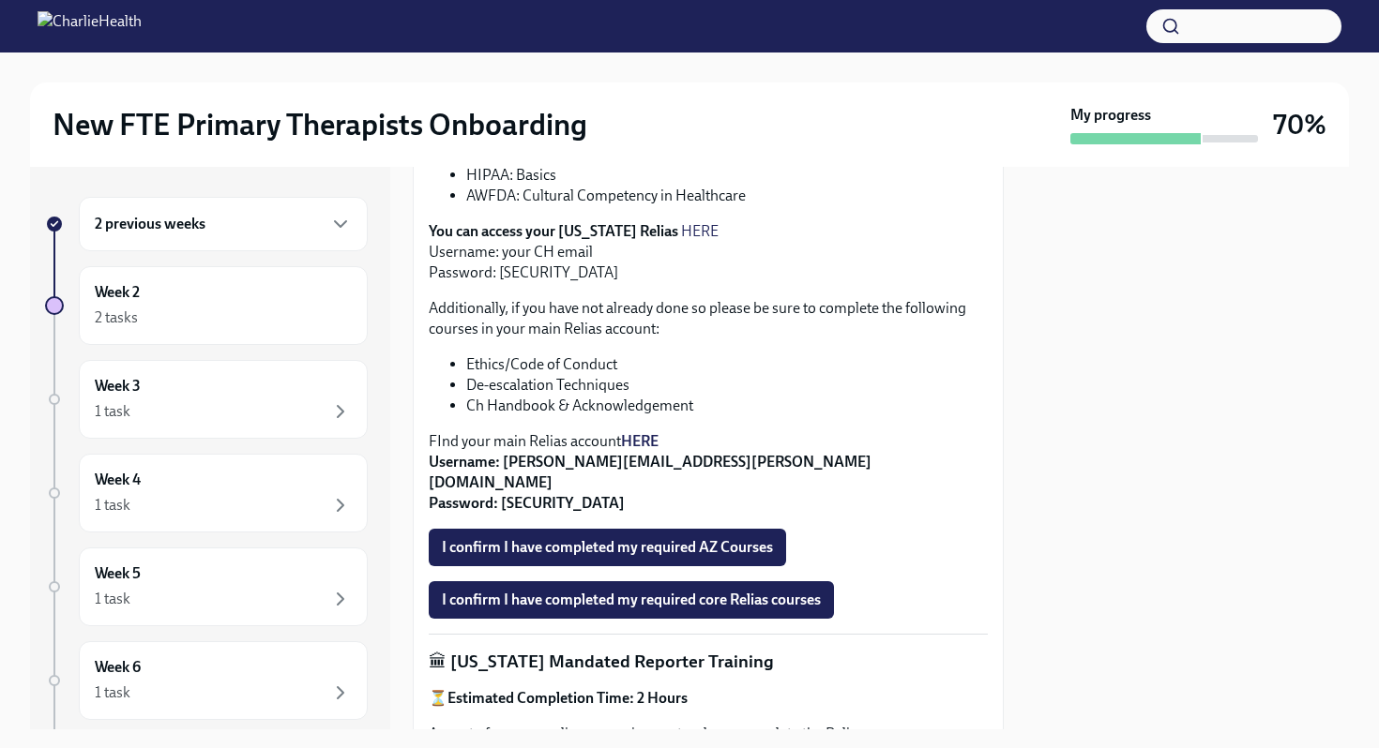 The image size is (1379, 748). Describe the element at coordinates (607, 548) in the screenshot. I see `button: I confirm I have completed my required AZ Courses` at that location.